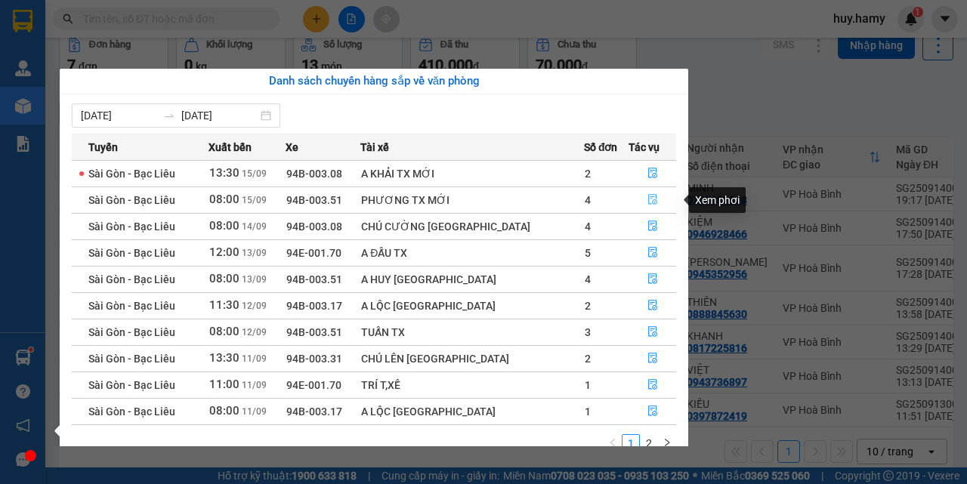  Describe the element at coordinates (93, 42) in the screenshot. I see `span: environment` at that location.